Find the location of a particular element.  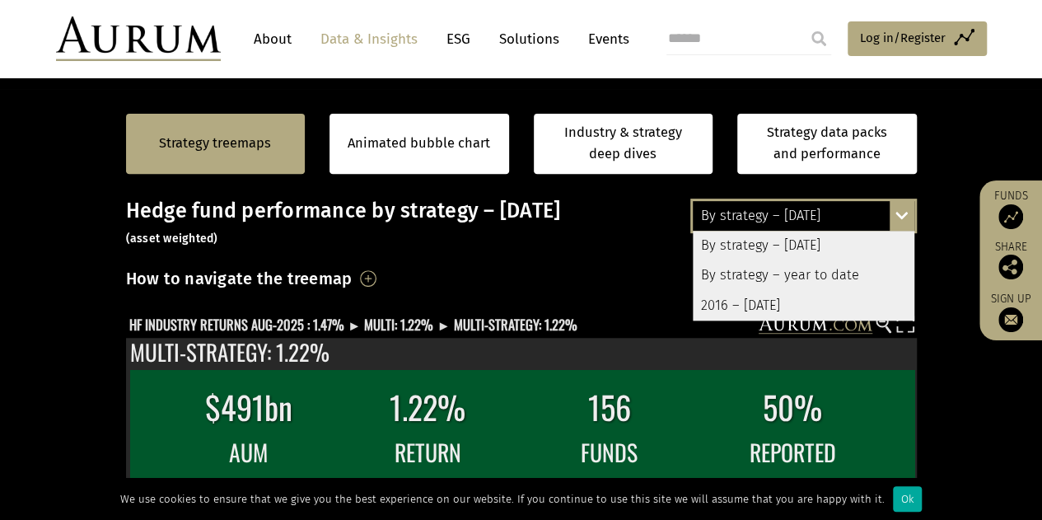

a: Sign up is located at coordinates (1011, 311).